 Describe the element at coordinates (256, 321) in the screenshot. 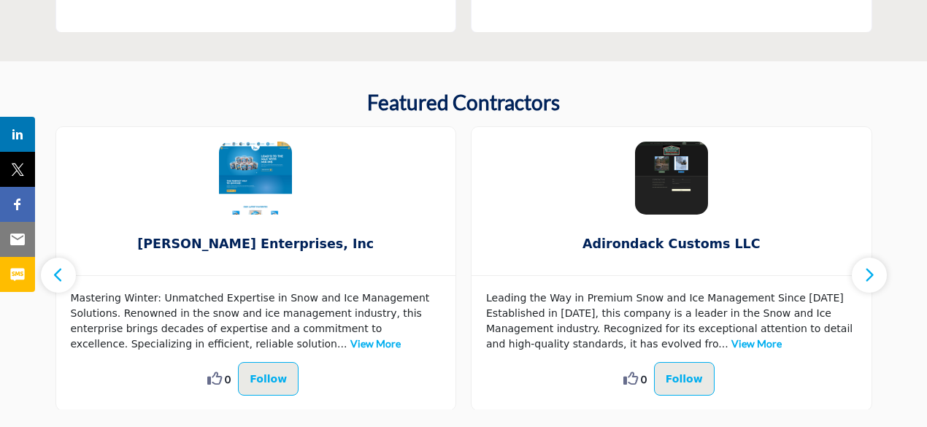

I see `p: Mastering Winter: Unmatched Expertise in Snow and Ice Management Solutions. Renowned in the snow ...` at that location.